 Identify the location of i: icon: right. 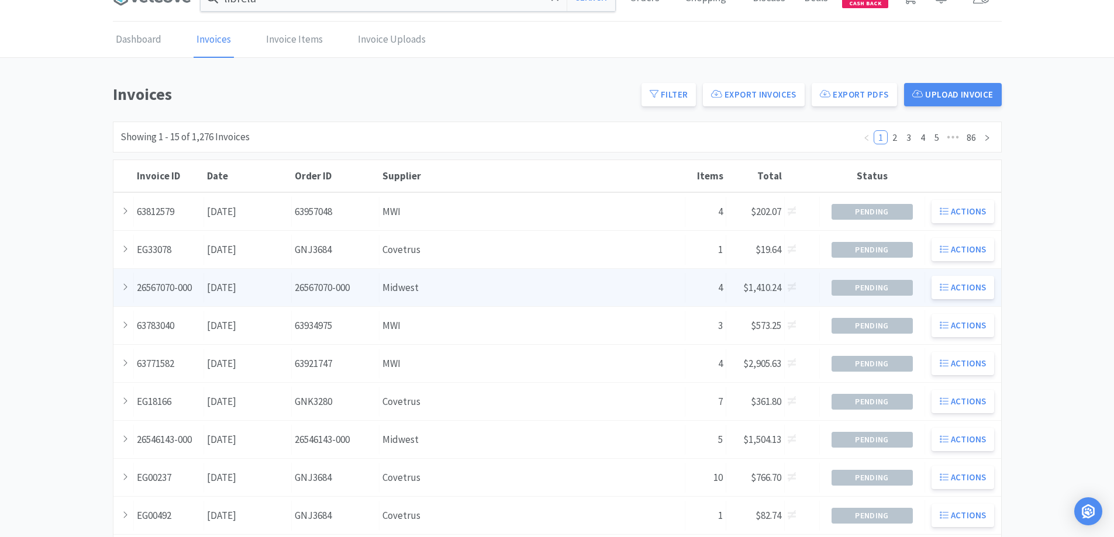
(987, 138).